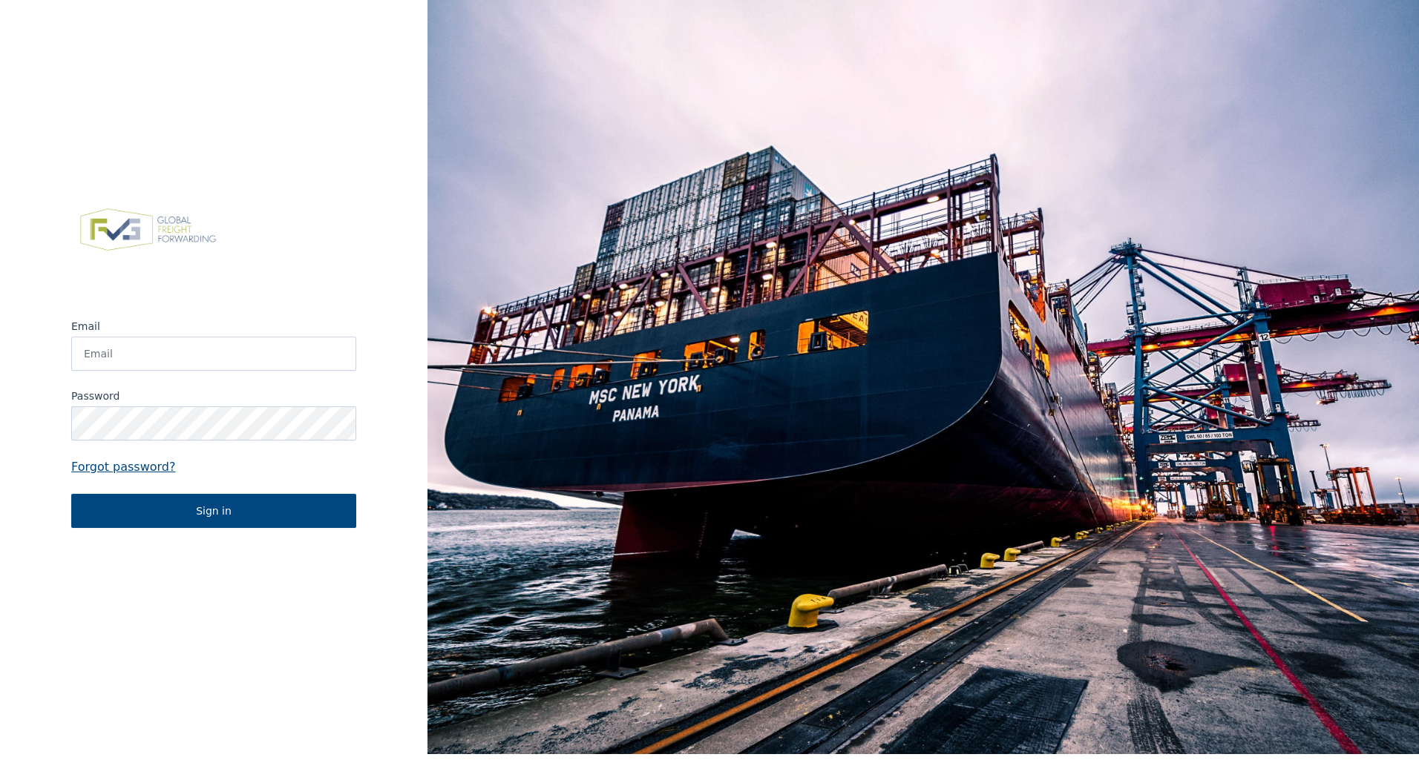  What do you see at coordinates (214, 511) in the screenshot?
I see `button: Sign in` at bounding box center [214, 511].